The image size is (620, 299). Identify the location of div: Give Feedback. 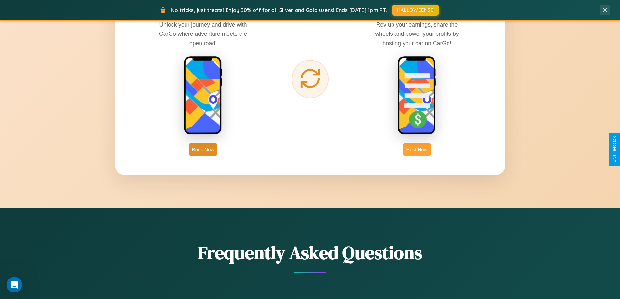
(615, 150).